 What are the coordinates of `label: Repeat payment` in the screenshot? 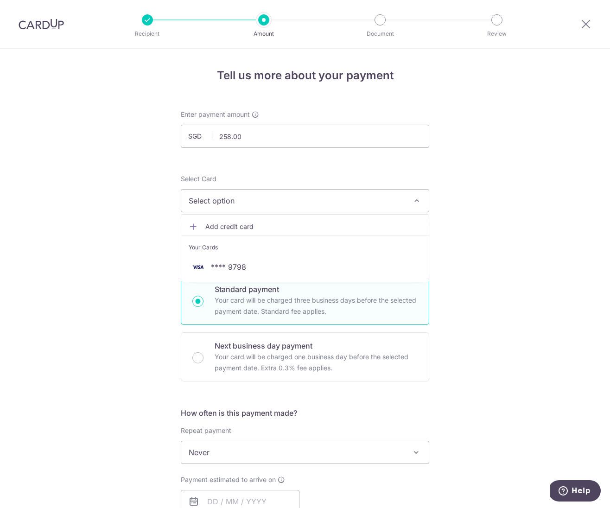 It's located at (206, 431).